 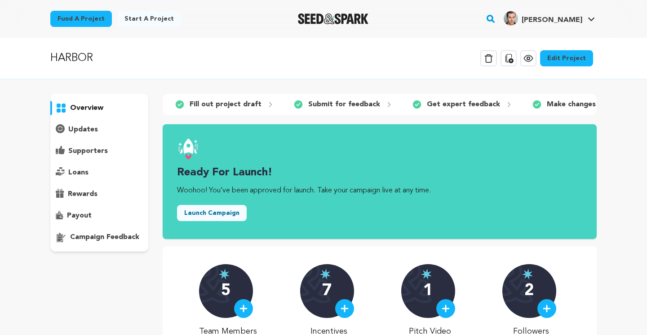 I want to click on p: loans, so click(x=78, y=173).